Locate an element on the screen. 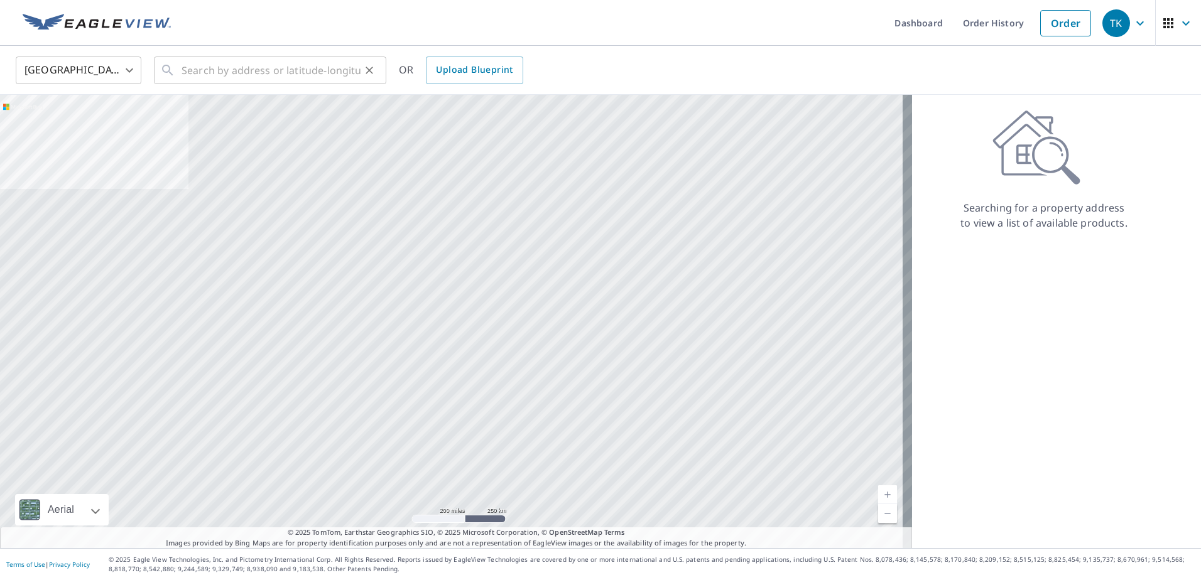 This screenshot has height=580, width=1201. span: Upload Blueprint is located at coordinates (474, 70).